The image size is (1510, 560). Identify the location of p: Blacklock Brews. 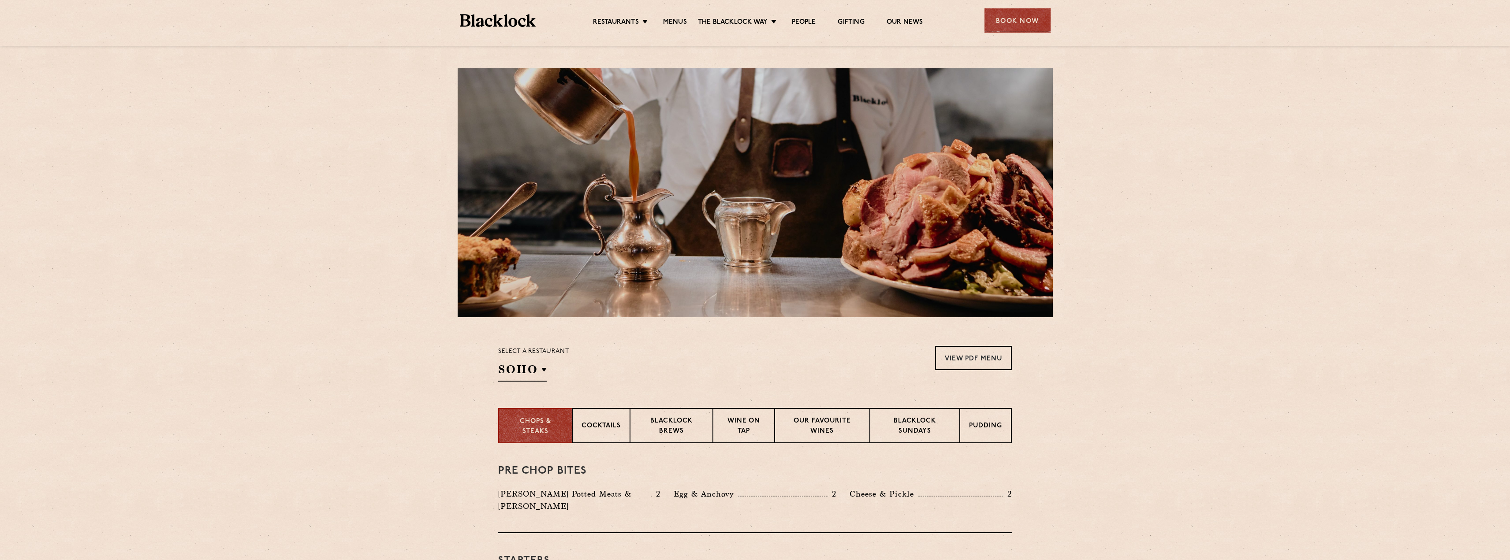
(671, 427).